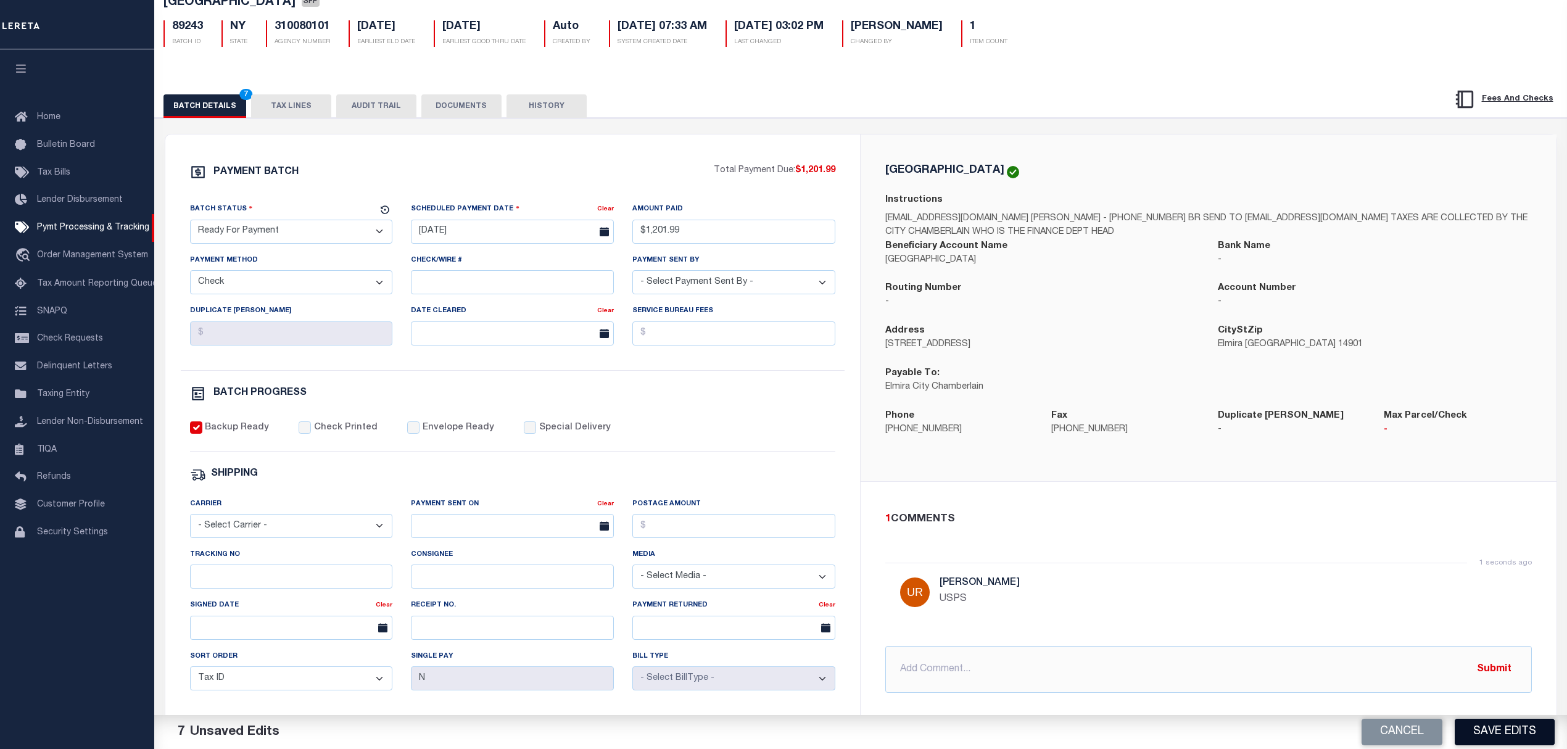  What do you see at coordinates (1244, 246) in the screenshot?
I see `label: Bank Name` at bounding box center [1244, 246].